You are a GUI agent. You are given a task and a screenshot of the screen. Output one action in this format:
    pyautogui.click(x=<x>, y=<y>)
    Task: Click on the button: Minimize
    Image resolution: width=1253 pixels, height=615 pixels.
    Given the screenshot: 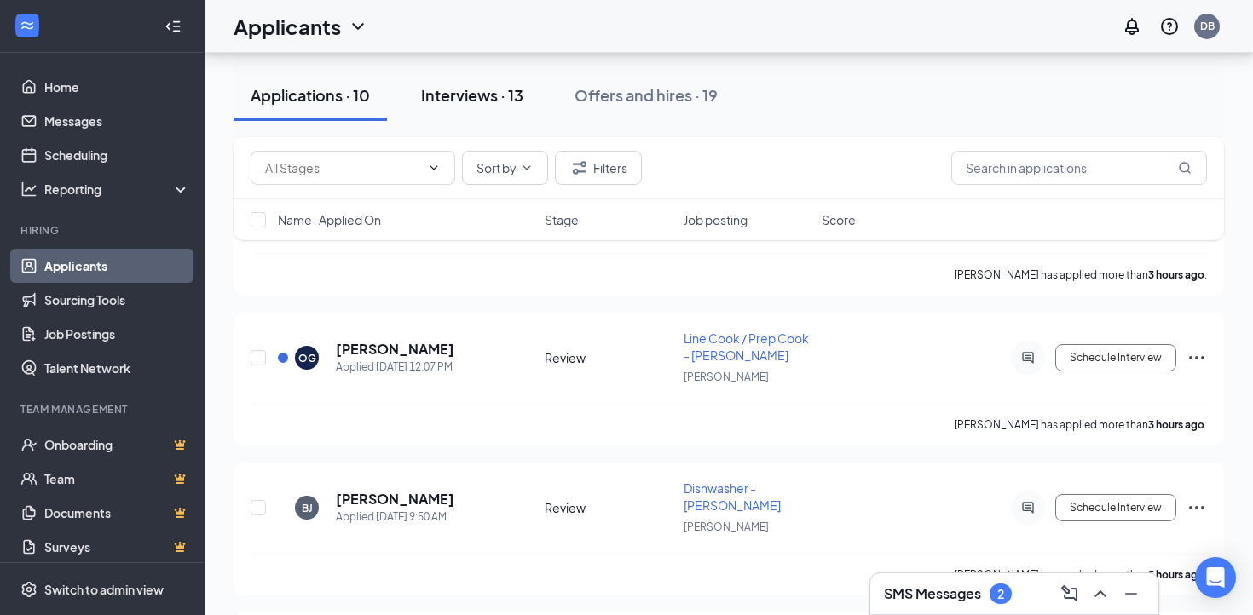 What is the action you would take?
    pyautogui.click(x=1131, y=594)
    